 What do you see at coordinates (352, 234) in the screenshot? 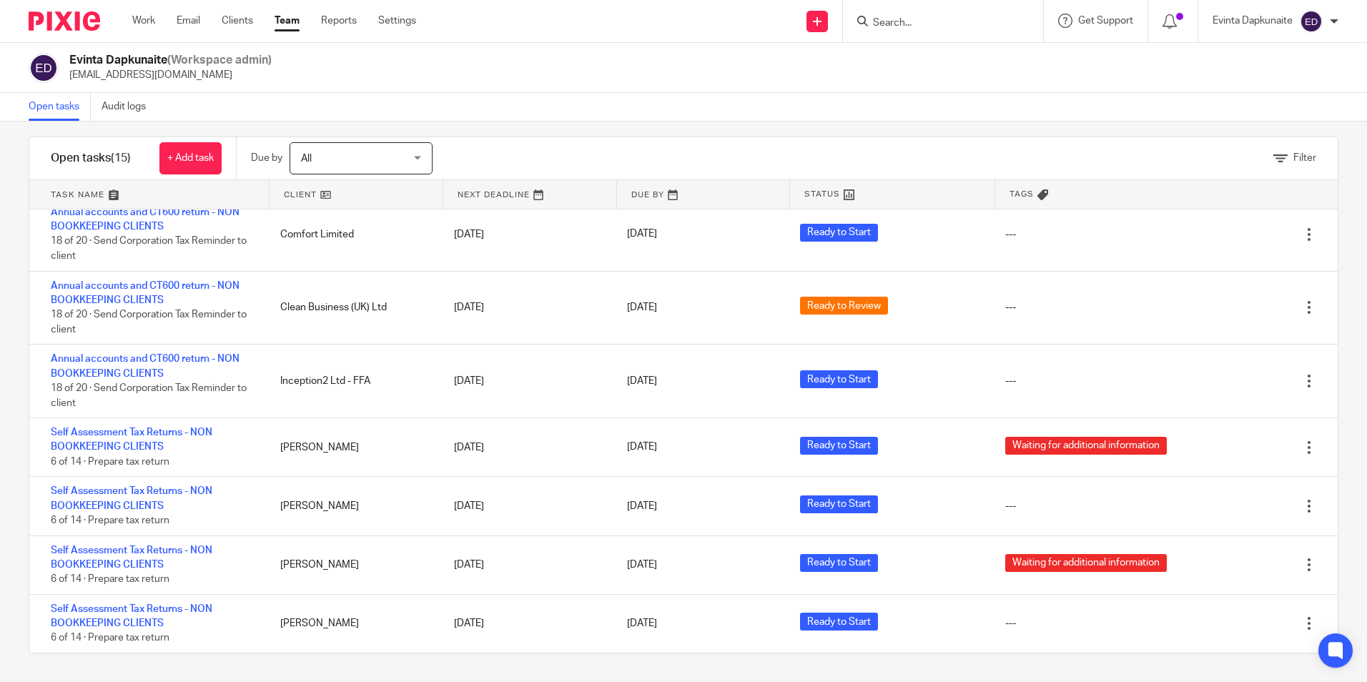
I see `div: Comfort Limited` at bounding box center [352, 234].